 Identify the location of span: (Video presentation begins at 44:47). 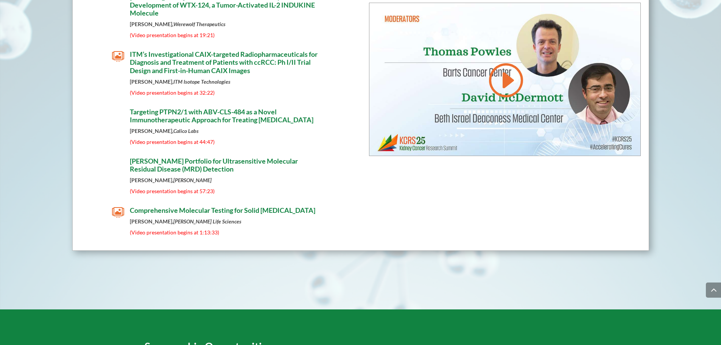
(172, 142).